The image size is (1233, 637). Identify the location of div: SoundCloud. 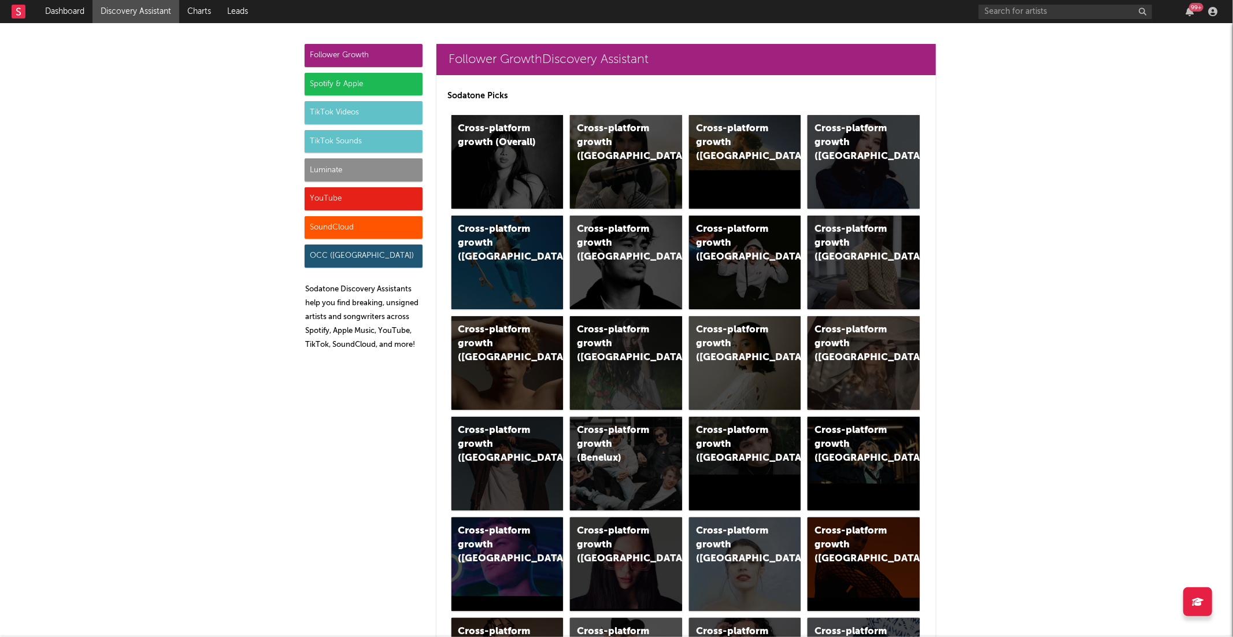
(363, 228).